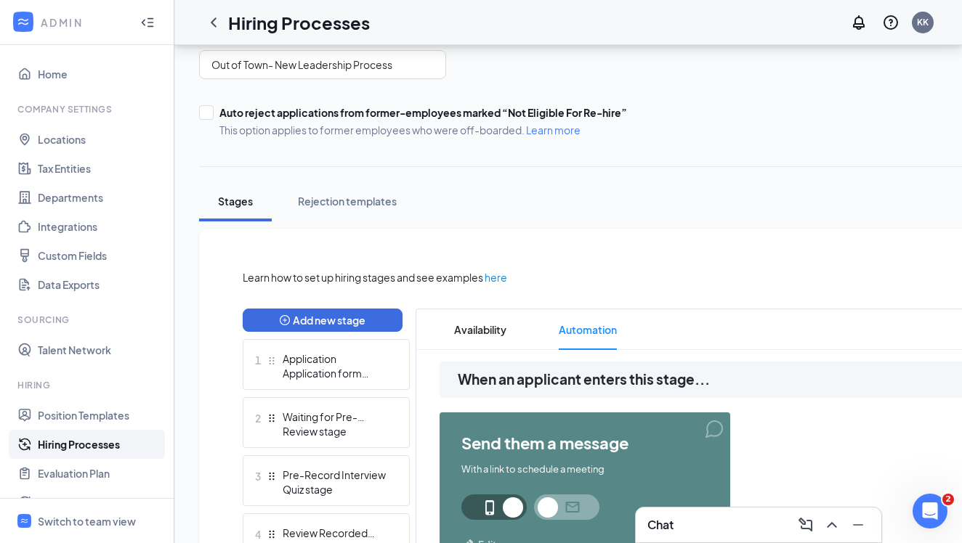  I want to click on div: Company Settings, so click(88, 109).